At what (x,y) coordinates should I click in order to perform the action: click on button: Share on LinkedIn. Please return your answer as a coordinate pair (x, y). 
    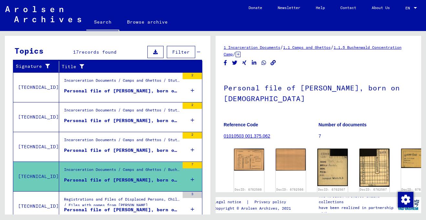
    Looking at the image, I should click on (254, 63).